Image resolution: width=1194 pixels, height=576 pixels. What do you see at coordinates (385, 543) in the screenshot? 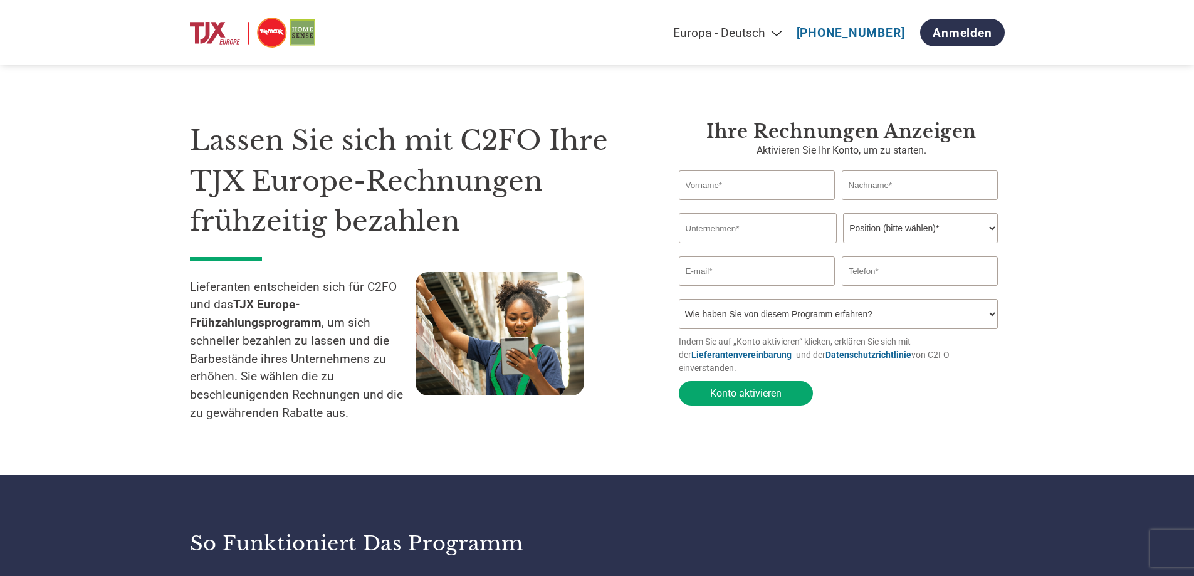
I see `h3: So funktioniert das Programm` at bounding box center [385, 543].